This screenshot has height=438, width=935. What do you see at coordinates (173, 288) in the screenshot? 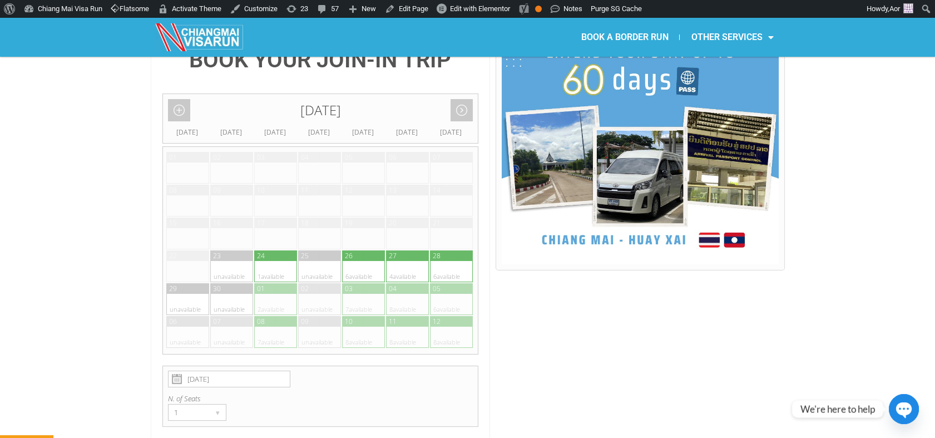
I see `div: 29` at bounding box center [173, 288].